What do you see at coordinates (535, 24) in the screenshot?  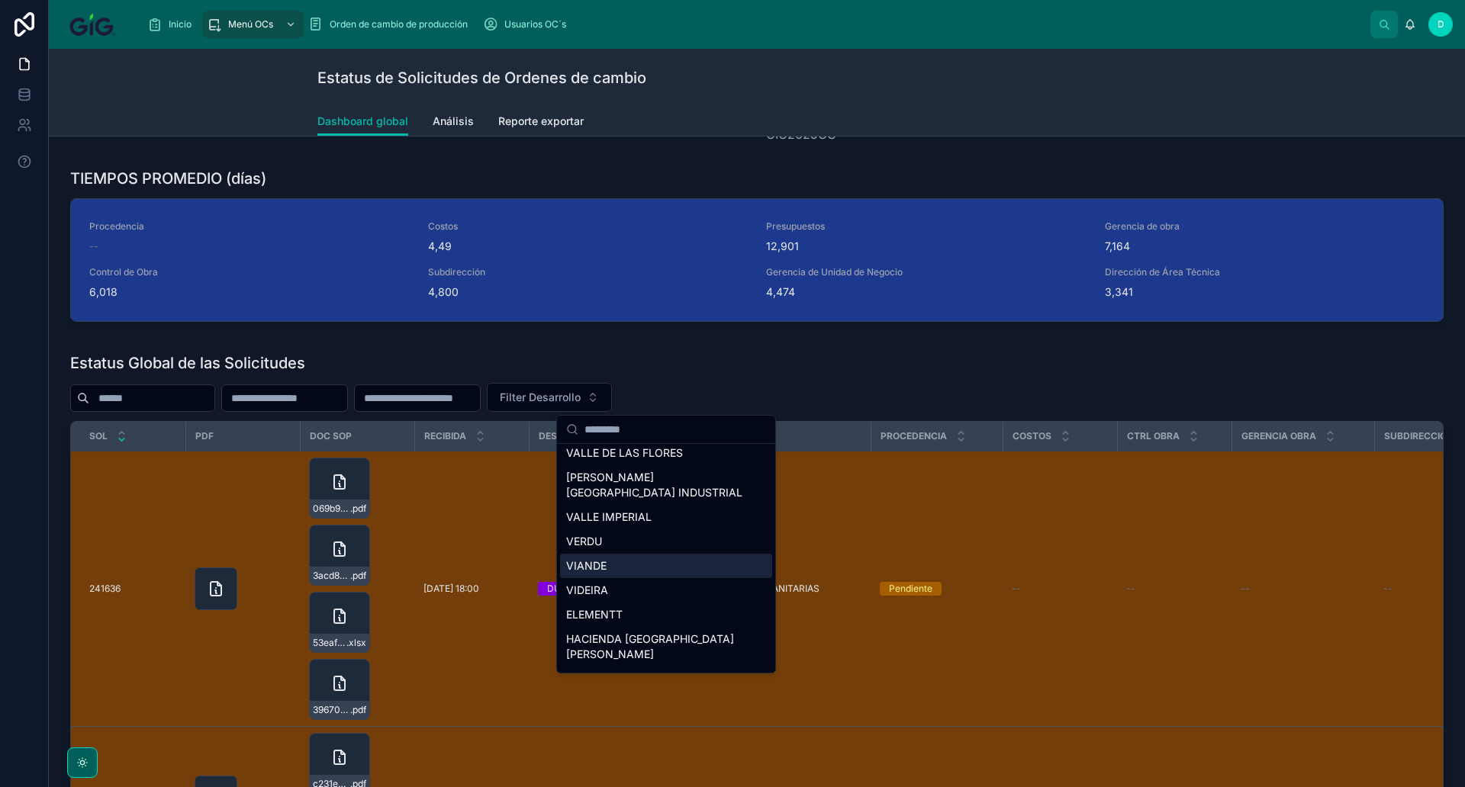 I see `span: Usuarios OC´s` at bounding box center [535, 24].